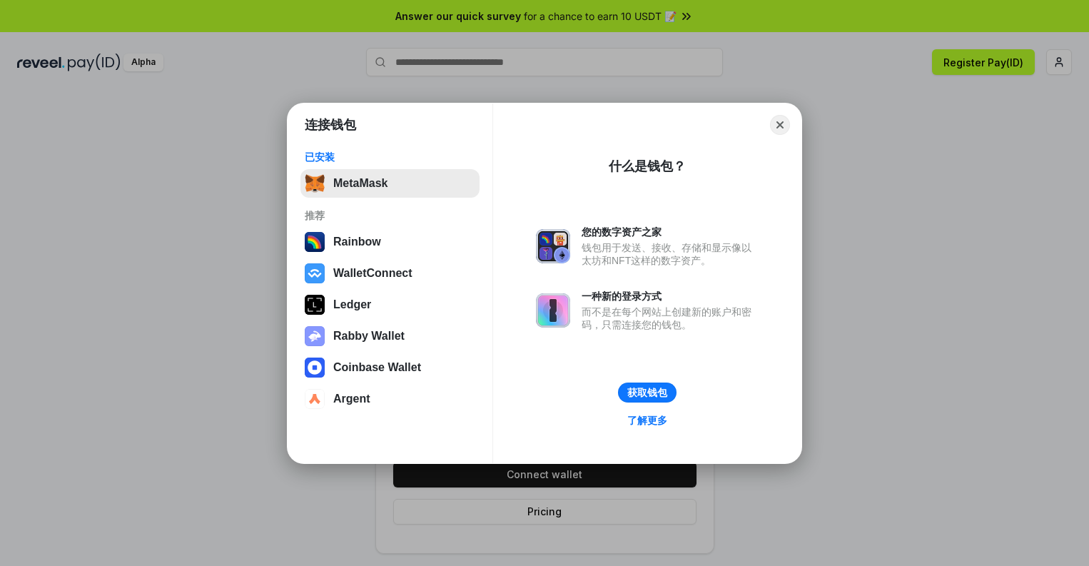  What do you see at coordinates (390, 216) in the screenshot?
I see `div: 推荐` at bounding box center [390, 216].